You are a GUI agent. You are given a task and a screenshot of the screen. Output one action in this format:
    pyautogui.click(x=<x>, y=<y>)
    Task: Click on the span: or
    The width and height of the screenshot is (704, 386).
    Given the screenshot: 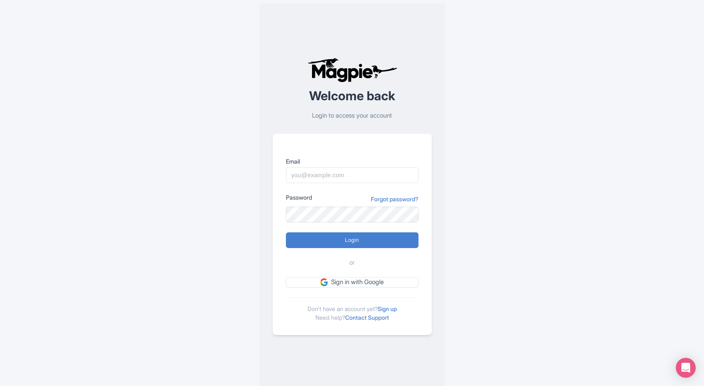 What is the action you would take?
    pyautogui.click(x=352, y=263)
    